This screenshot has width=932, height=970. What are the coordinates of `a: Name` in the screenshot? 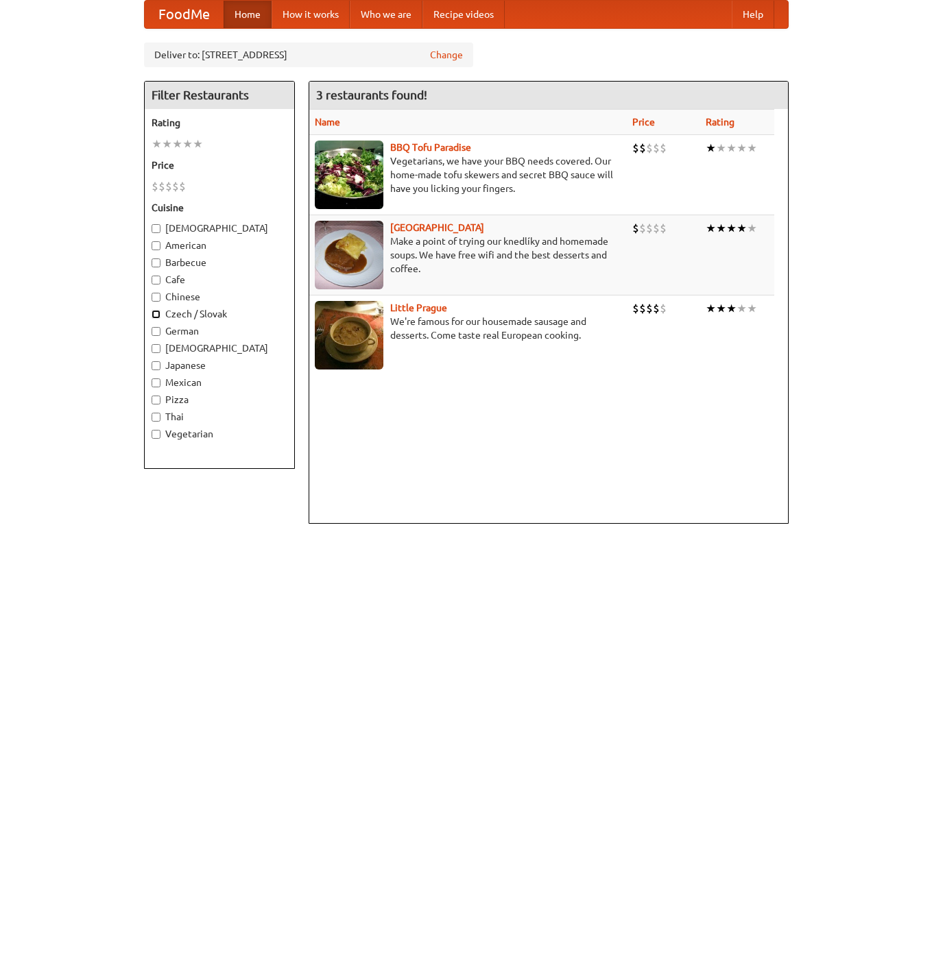 It's located at (327, 122).